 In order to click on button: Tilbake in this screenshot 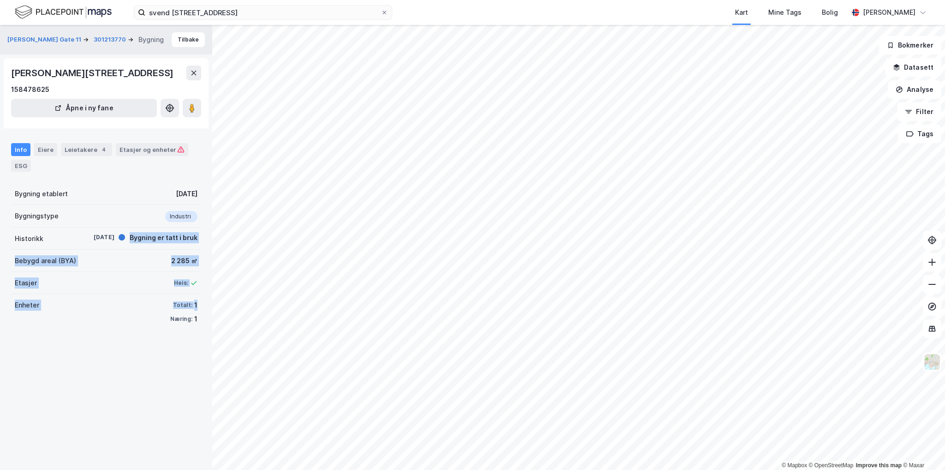, I will do `click(188, 40)`.